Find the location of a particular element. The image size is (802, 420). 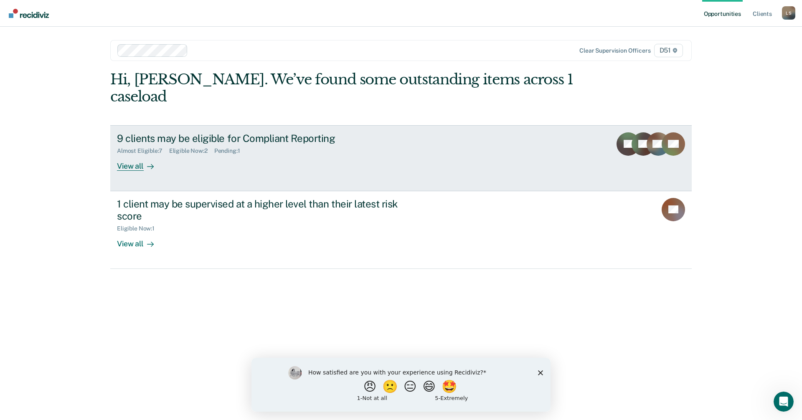

img: Profile image for Kim is located at coordinates (43, 15).